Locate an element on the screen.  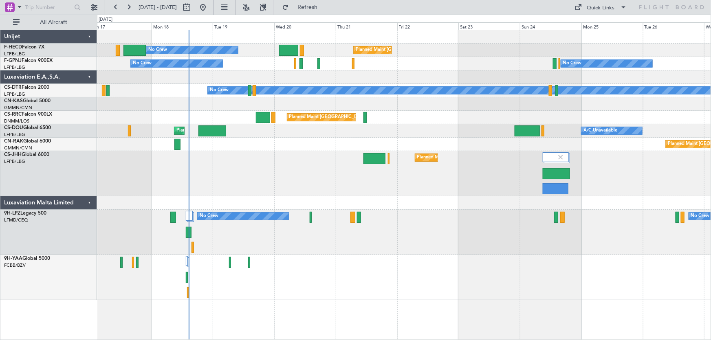
div: Wed 20 is located at coordinates (305, 26).